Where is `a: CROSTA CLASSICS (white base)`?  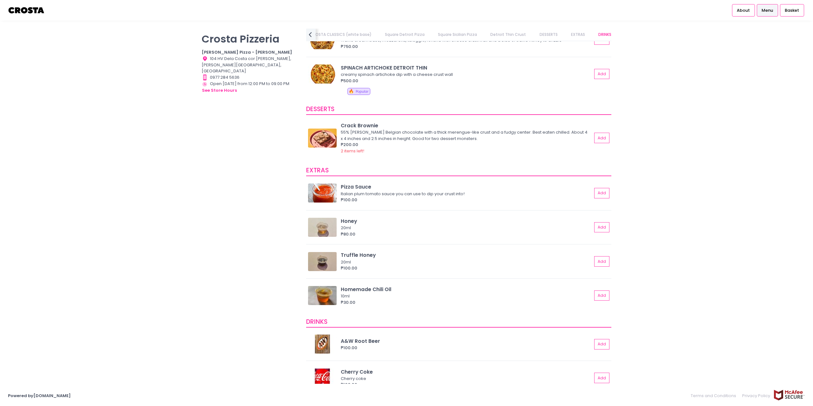
a: CROSTA CLASSICS (white base) is located at coordinates (341, 35).